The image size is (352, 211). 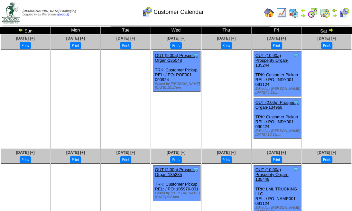 What do you see at coordinates (272, 174) in the screenshot?
I see `a: OUT (10:00a) Prosperity Organ-135449` at bounding box center [272, 174].